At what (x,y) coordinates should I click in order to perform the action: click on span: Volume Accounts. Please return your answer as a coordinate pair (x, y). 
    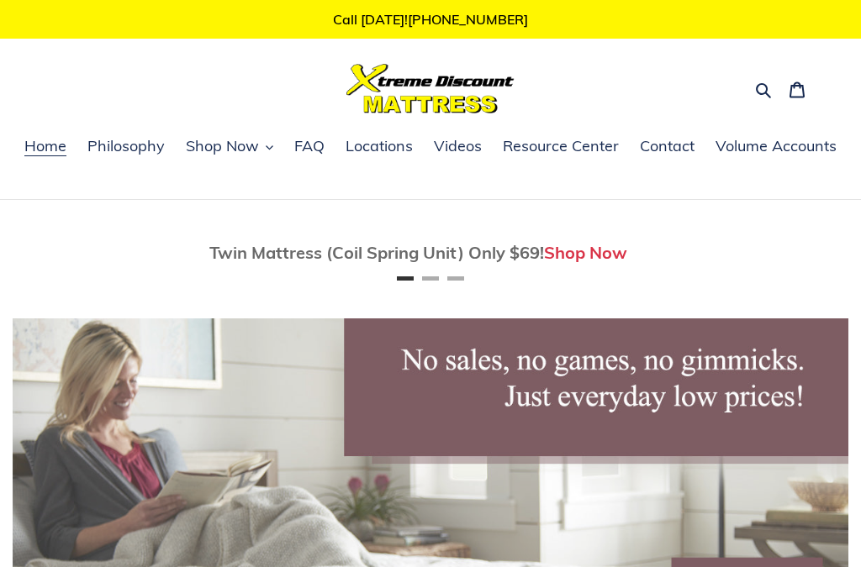
    Looking at the image, I should click on (776, 146).